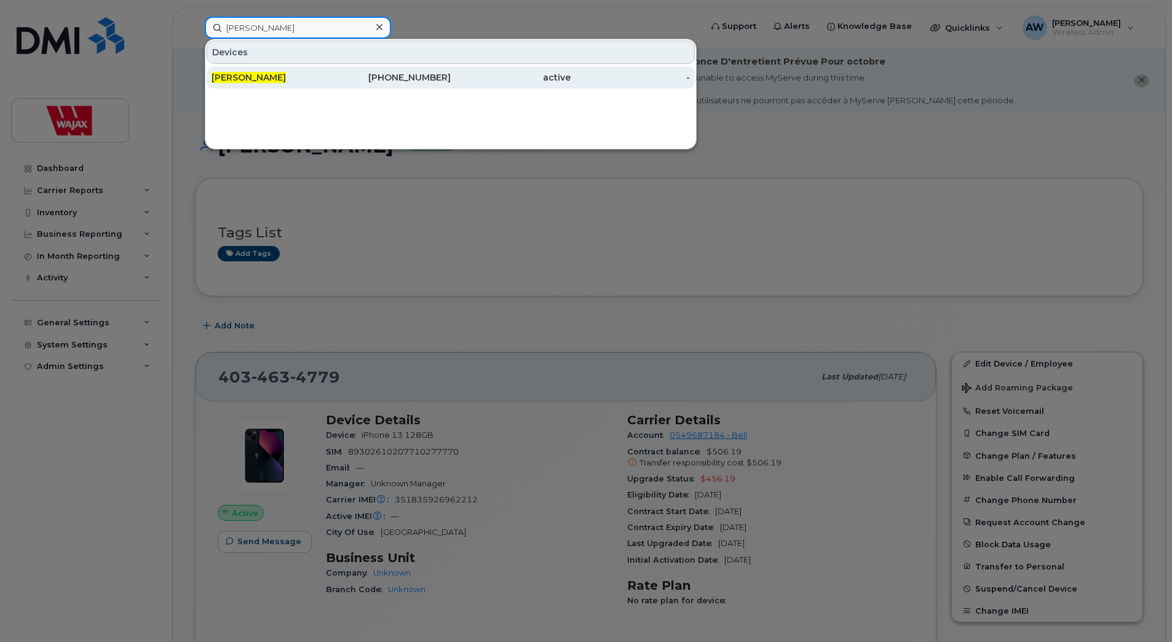 This screenshot has height=642, width=1172. Describe the element at coordinates (510, 77) in the screenshot. I see `div: active` at that location.